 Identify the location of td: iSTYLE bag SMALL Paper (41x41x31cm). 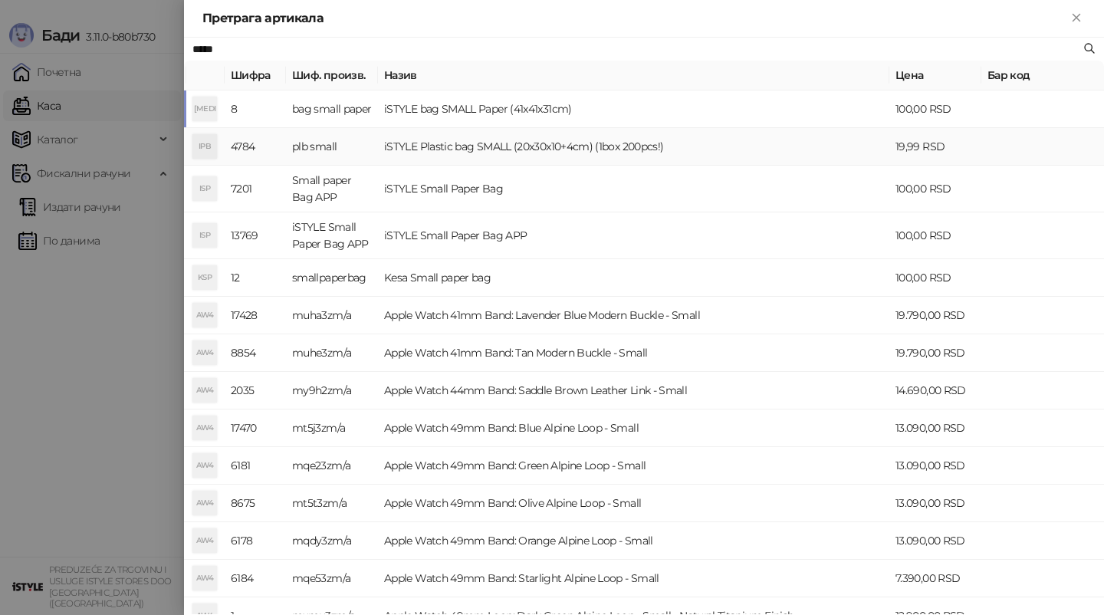
(633, 109).